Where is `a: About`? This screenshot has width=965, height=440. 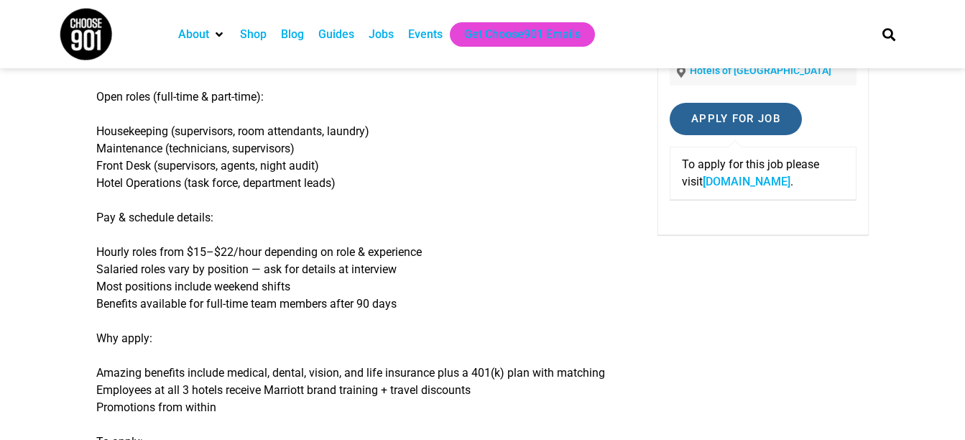
a: About is located at coordinates (193, 34).